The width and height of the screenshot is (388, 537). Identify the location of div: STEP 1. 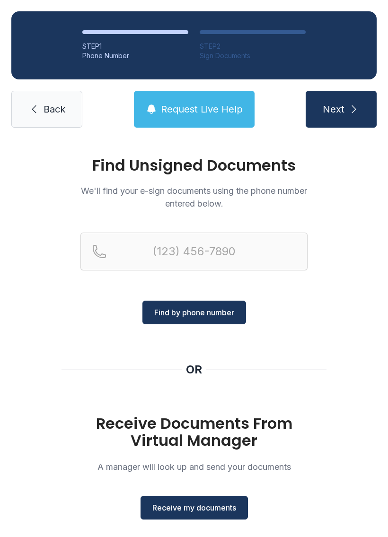
(135, 46).